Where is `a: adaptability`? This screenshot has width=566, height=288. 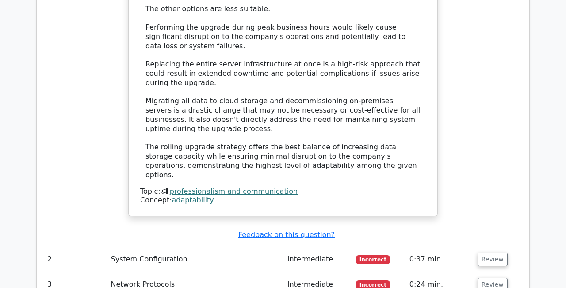
a: adaptability is located at coordinates (193, 199).